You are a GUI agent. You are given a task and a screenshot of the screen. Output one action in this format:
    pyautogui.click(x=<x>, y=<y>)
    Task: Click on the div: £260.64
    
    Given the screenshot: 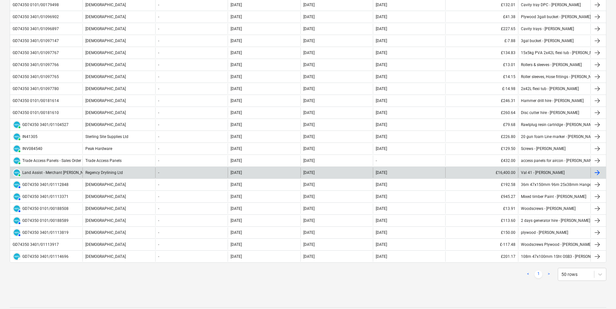 What is the action you would take?
    pyautogui.click(x=482, y=113)
    